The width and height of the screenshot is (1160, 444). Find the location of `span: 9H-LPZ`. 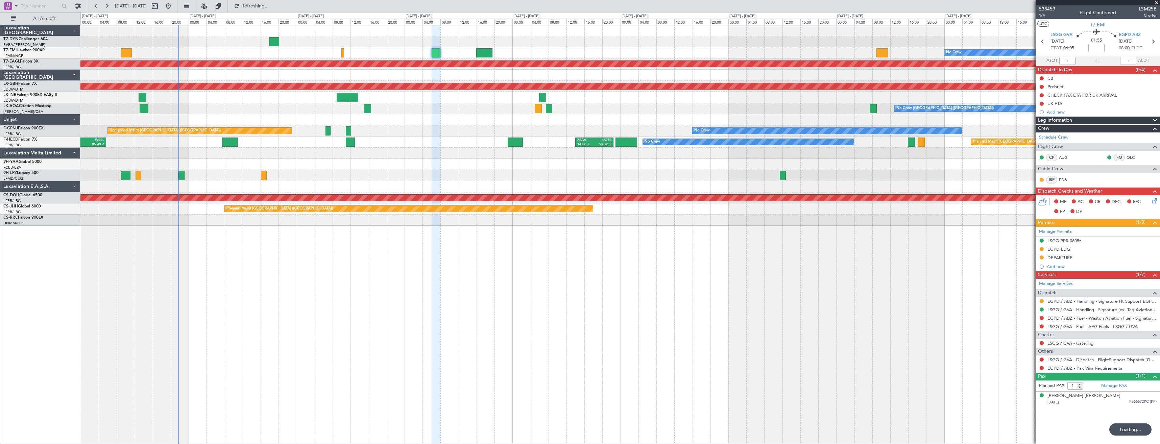

span: 9H-LPZ is located at coordinates (10, 173).